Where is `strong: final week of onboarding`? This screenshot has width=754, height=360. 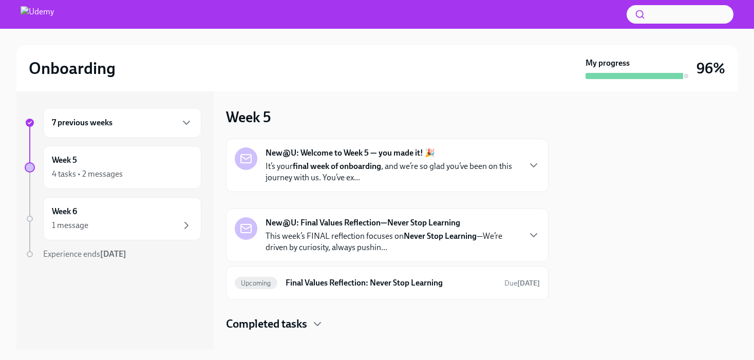 strong: final week of onboarding is located at coordinates (337, 166).